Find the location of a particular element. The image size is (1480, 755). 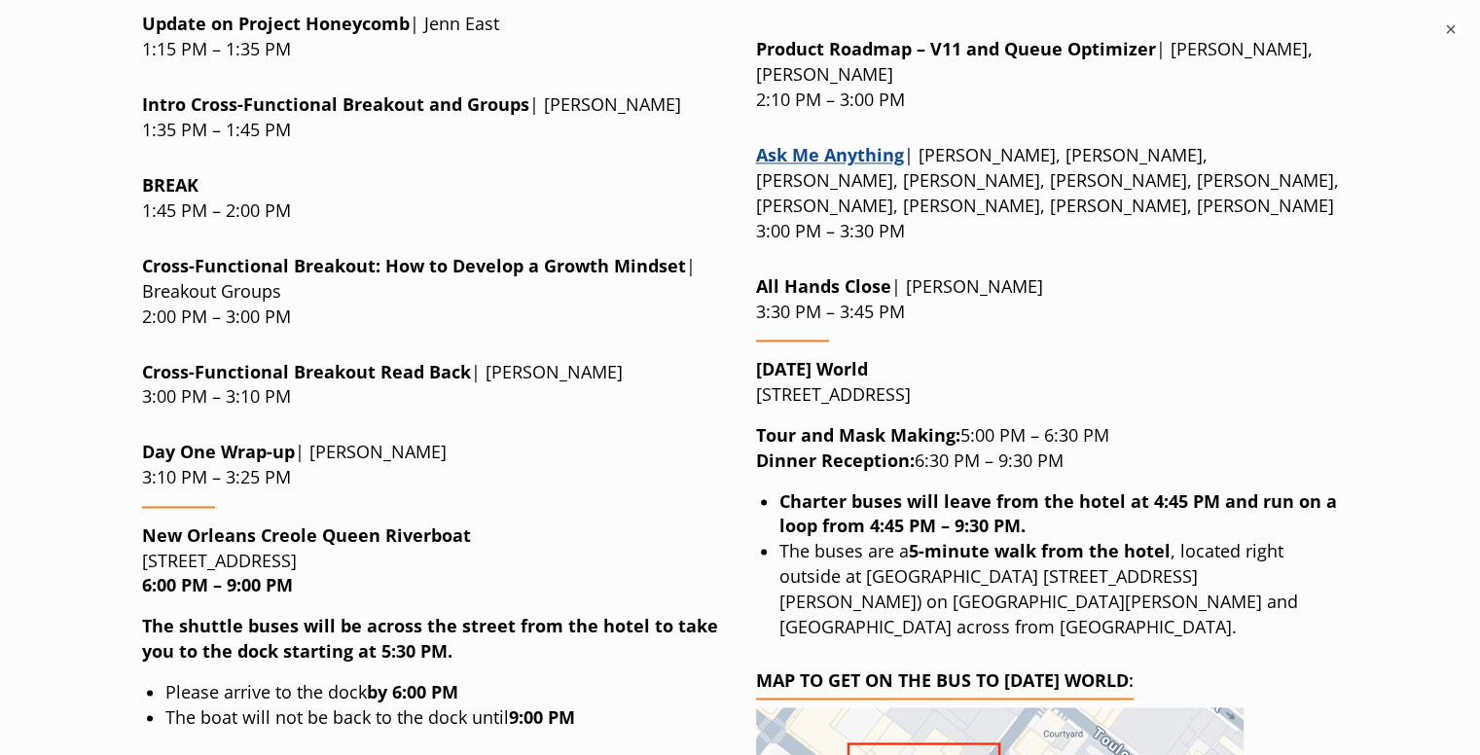

strong: t Read Back is located at coordinates (306, 372).